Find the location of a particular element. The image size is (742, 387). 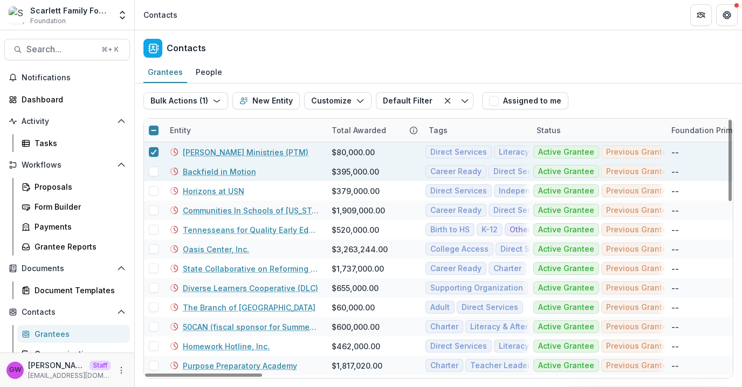

div: $60,000.00 is located at coordinates (353, 307).